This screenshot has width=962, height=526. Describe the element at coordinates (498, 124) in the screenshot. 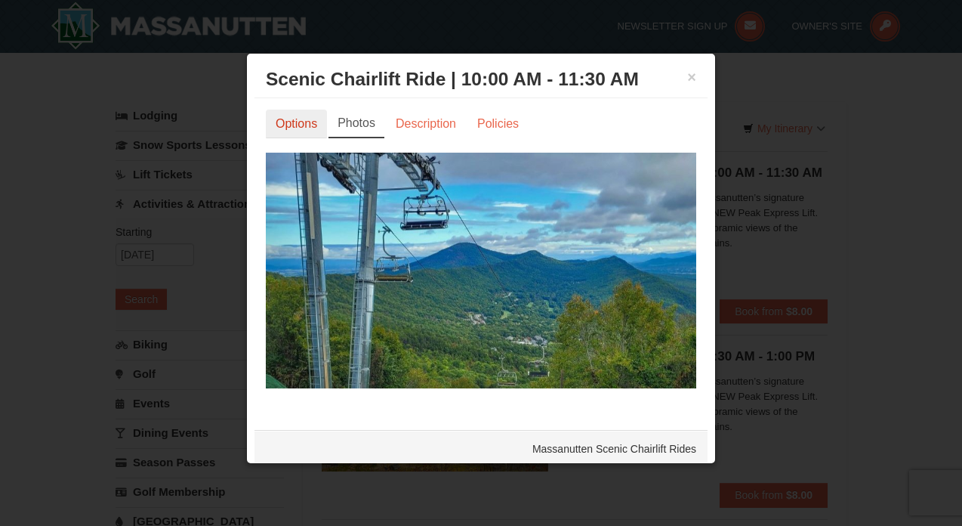

I see `a: Policies` at that location.